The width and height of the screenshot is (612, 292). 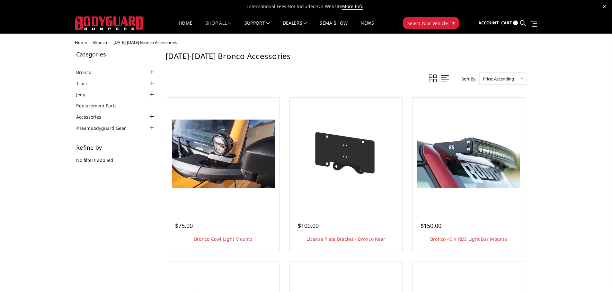 I want to click on span: $75.00, so click(x=184, y=226).